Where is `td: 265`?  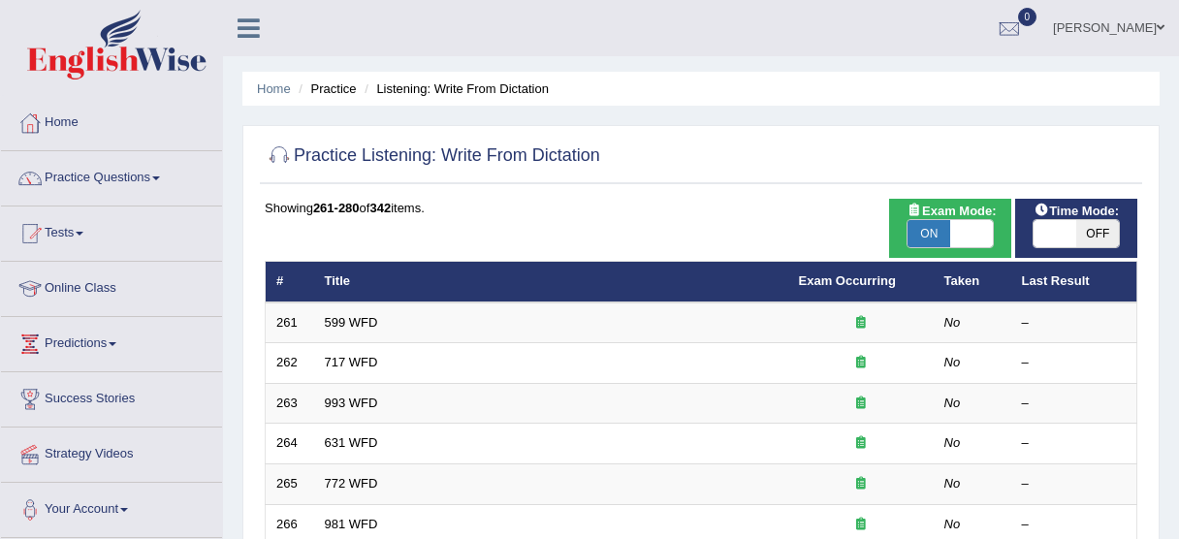
td: 265 is located at coordinates (290, 485).